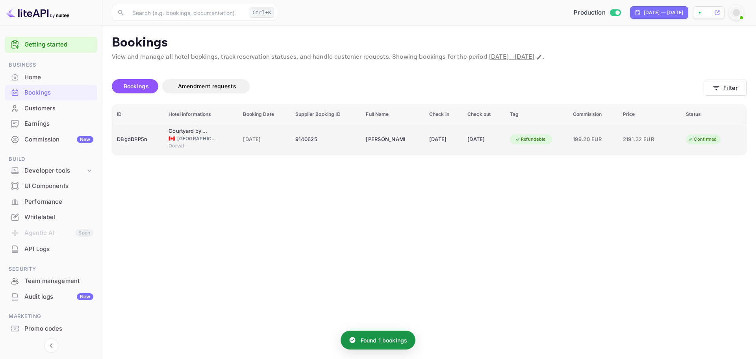  I want to click on a: Bookings, so click(51, 92).